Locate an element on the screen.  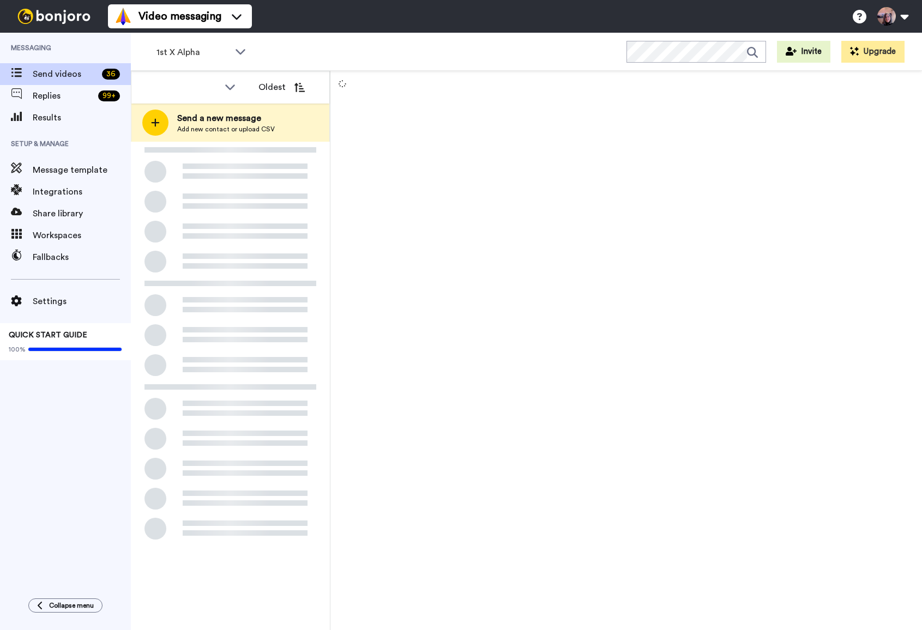
span: Send a new message is located at coordinates (226, 118).